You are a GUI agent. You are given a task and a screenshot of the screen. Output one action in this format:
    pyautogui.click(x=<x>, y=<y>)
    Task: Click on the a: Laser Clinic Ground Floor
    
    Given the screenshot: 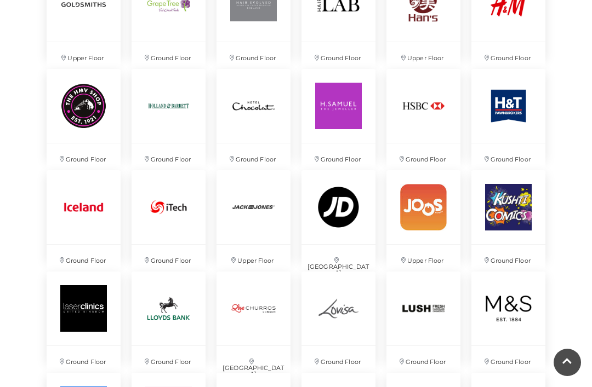 What is the action you would take?
    pyautogui.click(x=83, y=317)
    